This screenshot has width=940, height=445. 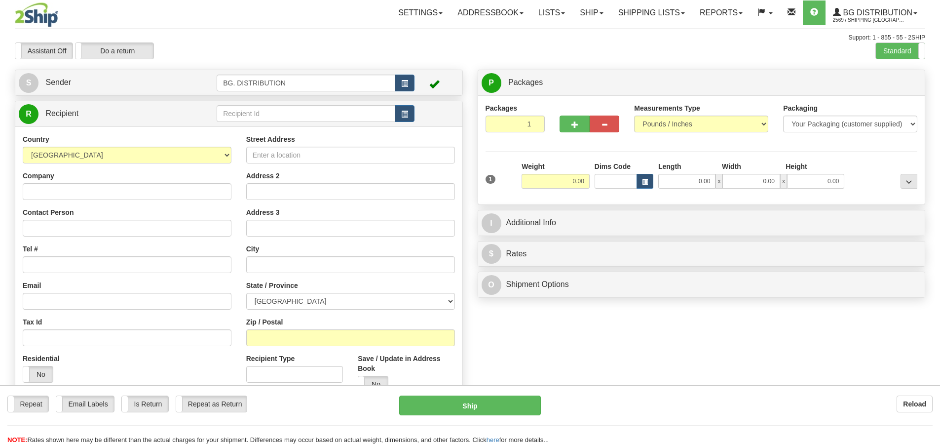 I want to click on a: here, so click(x=493, y=439).